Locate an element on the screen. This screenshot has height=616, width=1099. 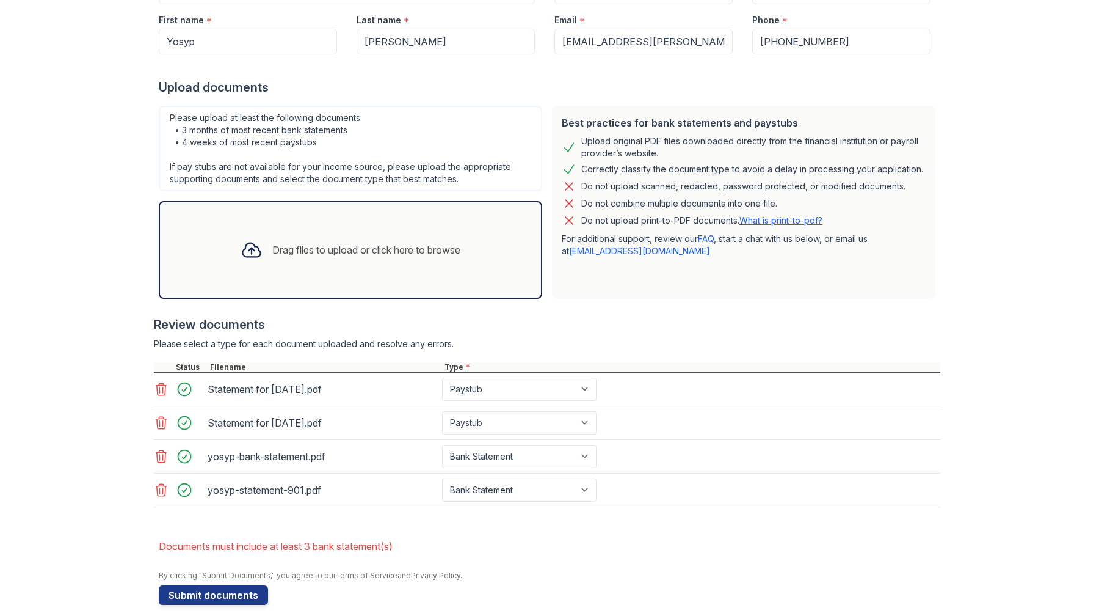
div: Status is located at coordinates (191, 367).